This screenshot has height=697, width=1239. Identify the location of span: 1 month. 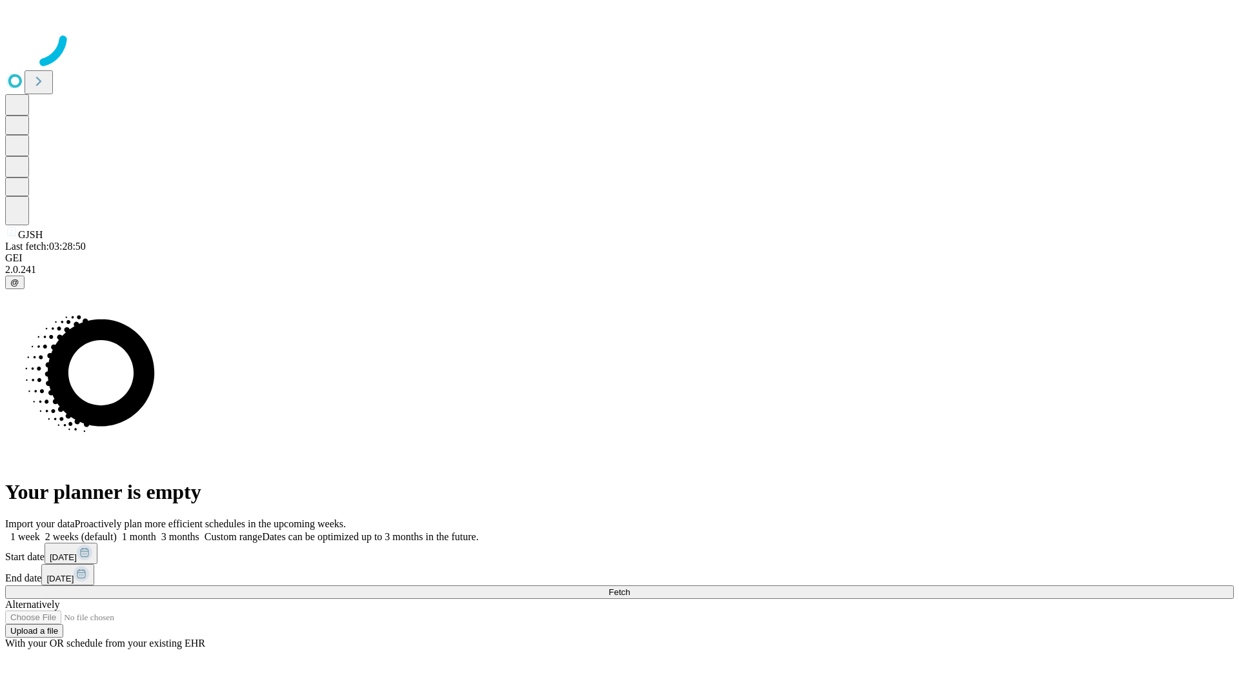
(139, 536).